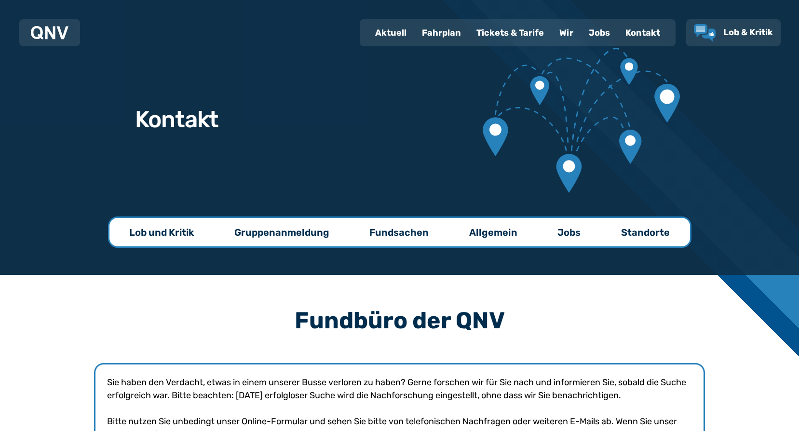 This screenshot has height=431, width=799. I want to click on h3: Fundbüro der QNV, so click(399, 320).